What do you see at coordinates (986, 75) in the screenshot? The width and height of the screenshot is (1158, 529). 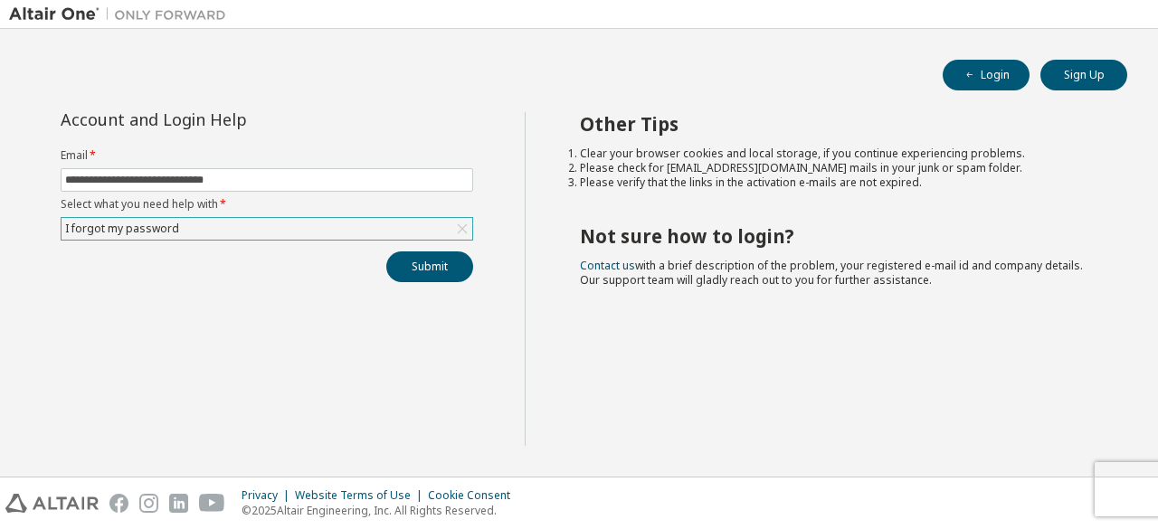 I see `button: Login` at bounding box center [986, 75].